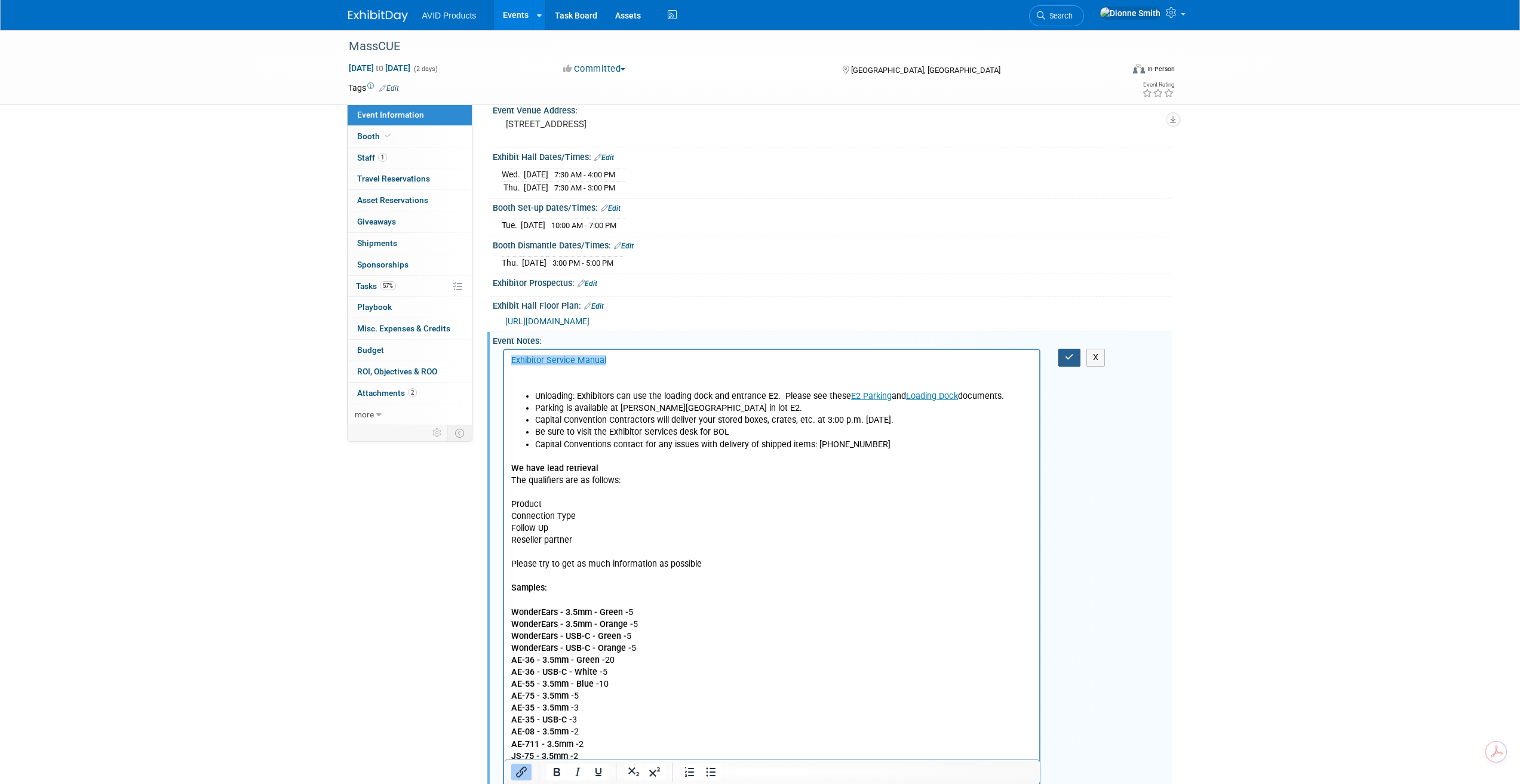 The width and height of the screenshot is (1520, 784). Describe the element at coordinates (378, 16) in the screenshot. I see `img: ExhibitDay` at that location.